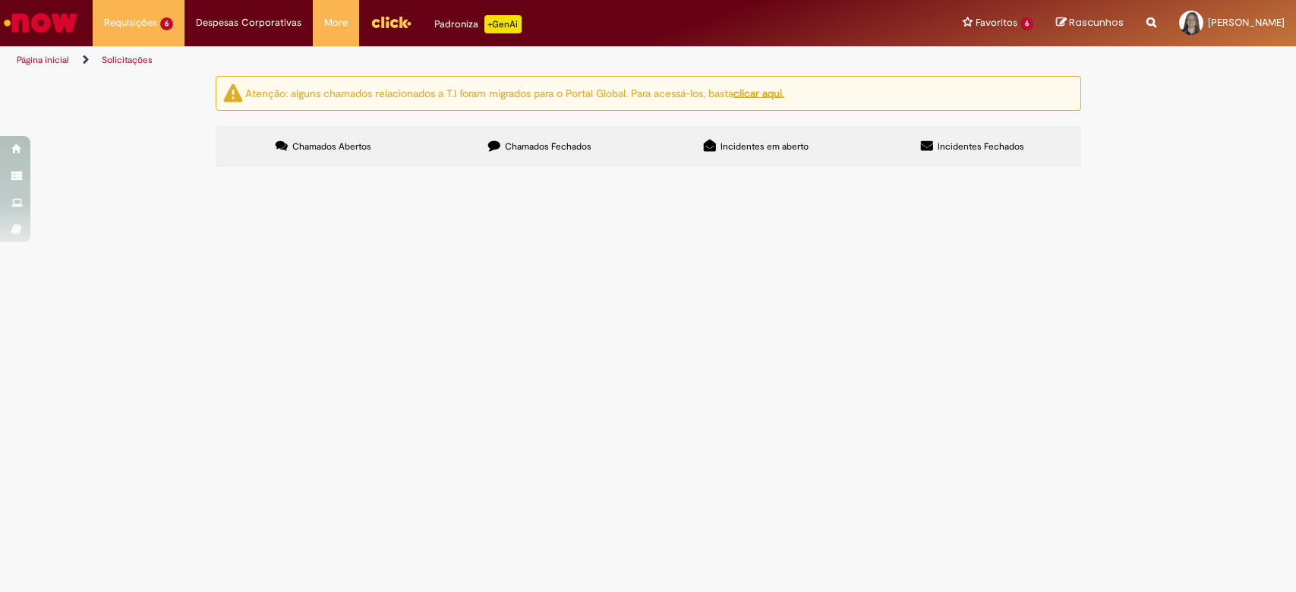 Image resolution: width=1296 pixels, height=592 pixels. I want to click on u: clicar aqui., so click(759, 93).